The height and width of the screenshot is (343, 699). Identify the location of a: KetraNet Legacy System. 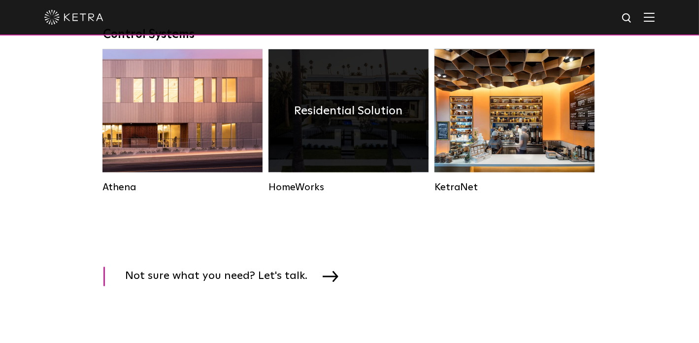
(514, 121).